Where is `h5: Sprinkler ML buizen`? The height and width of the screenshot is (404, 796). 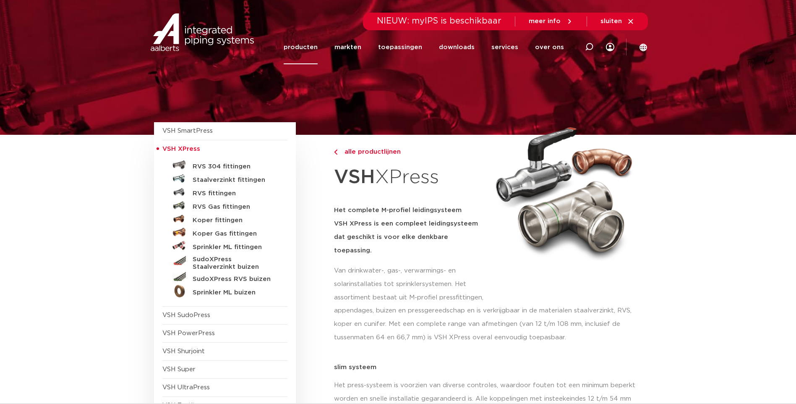 h5: Sprinkler ML buizen is located at coordinates (234, 293).